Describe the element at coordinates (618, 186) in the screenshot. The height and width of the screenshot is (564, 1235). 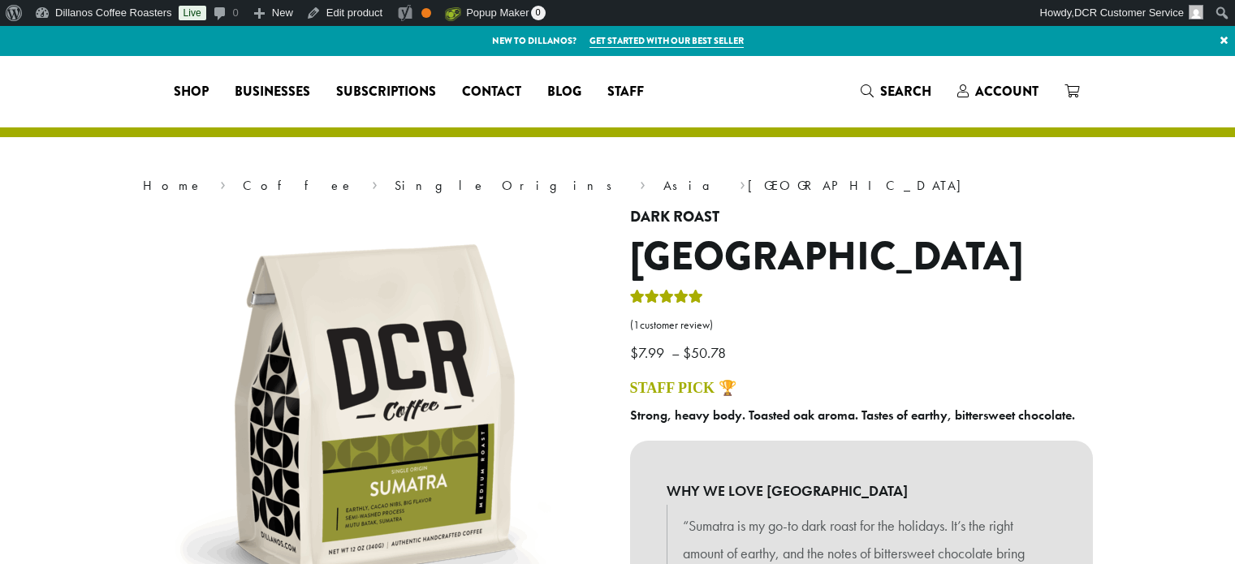
I see `nav: Breadcrumb` at that location.